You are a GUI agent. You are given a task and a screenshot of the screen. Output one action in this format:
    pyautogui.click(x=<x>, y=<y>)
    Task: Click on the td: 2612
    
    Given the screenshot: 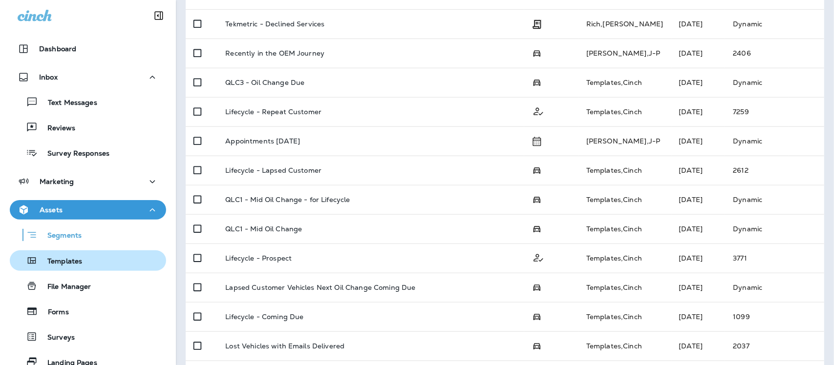 What is the action you would take?
    pyautogui.click(x=774, y=170)
    